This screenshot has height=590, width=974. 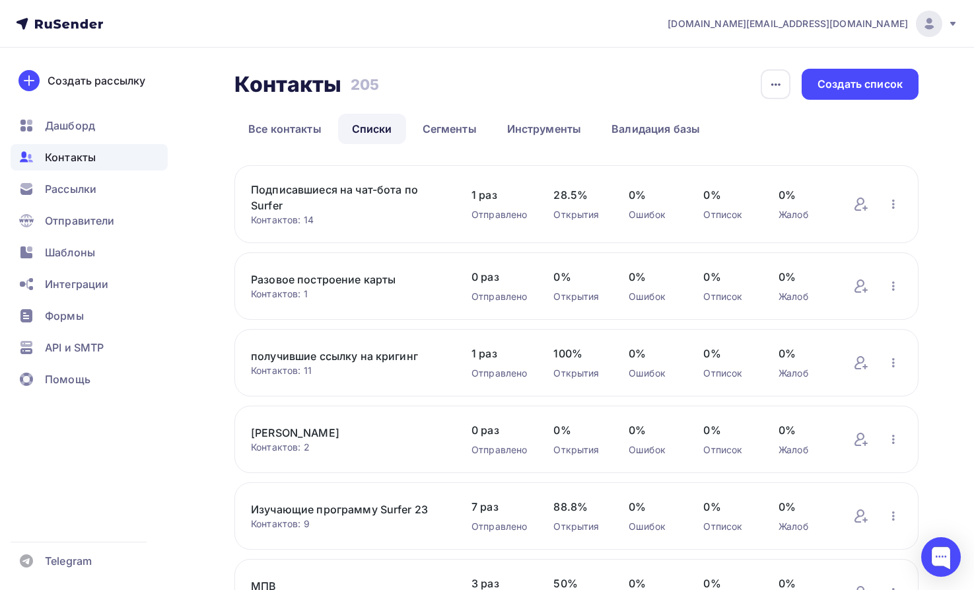 What do you see at coordinates (96, 81) in the screenshot?
I see `div: Создать рассылку` at bounding box center [96, 81].